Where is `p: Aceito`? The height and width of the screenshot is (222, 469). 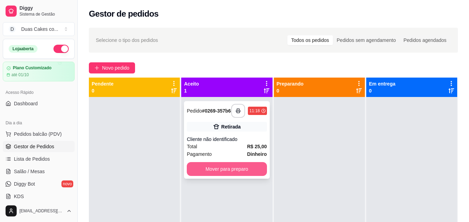 p: Aceito is located at coordinates (191, 84).